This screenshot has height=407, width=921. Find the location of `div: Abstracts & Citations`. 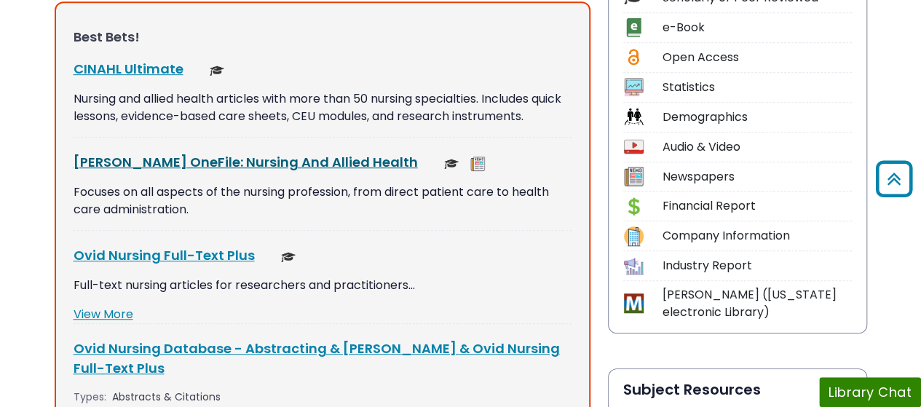

div: Abstracts & Citations is located at coordinates (168, 397).